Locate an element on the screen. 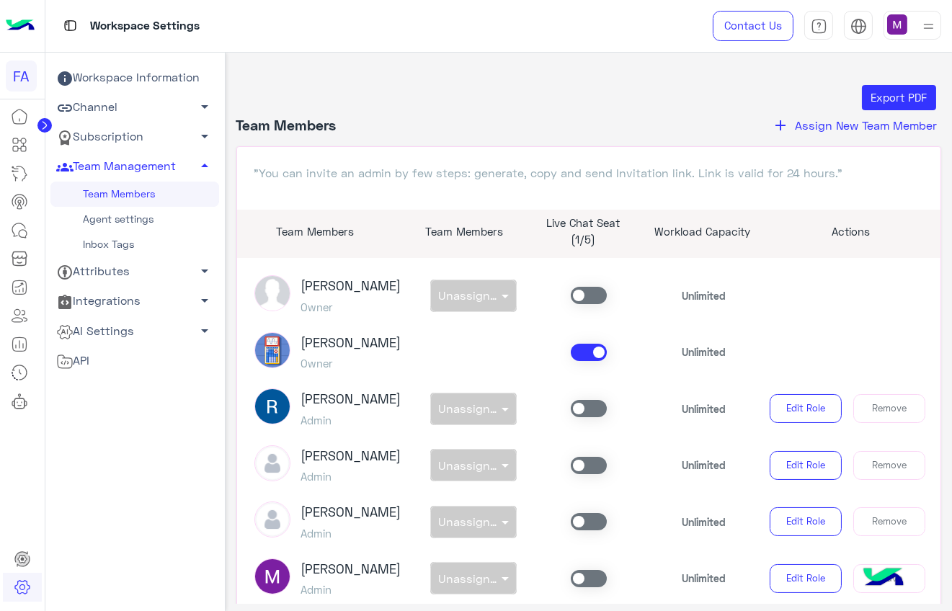 Image resolution: width=952 pixels, height=611 pixels. p: Workload Capacity is located at coordinates (702, 231).